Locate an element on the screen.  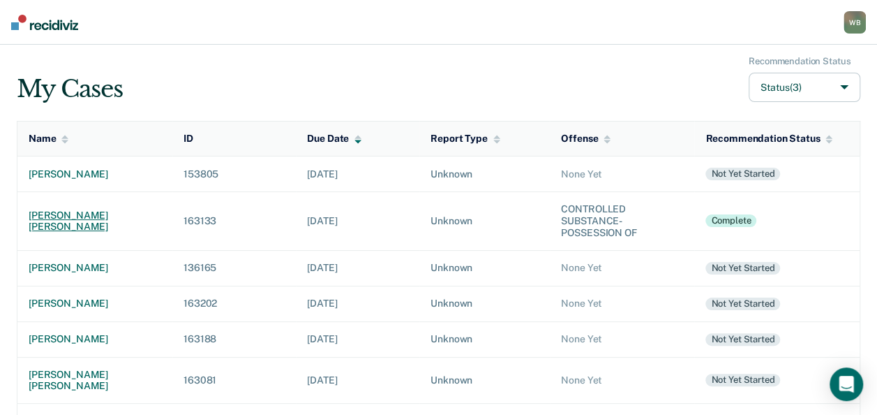
div: Name is located at coordinates (48, 138).